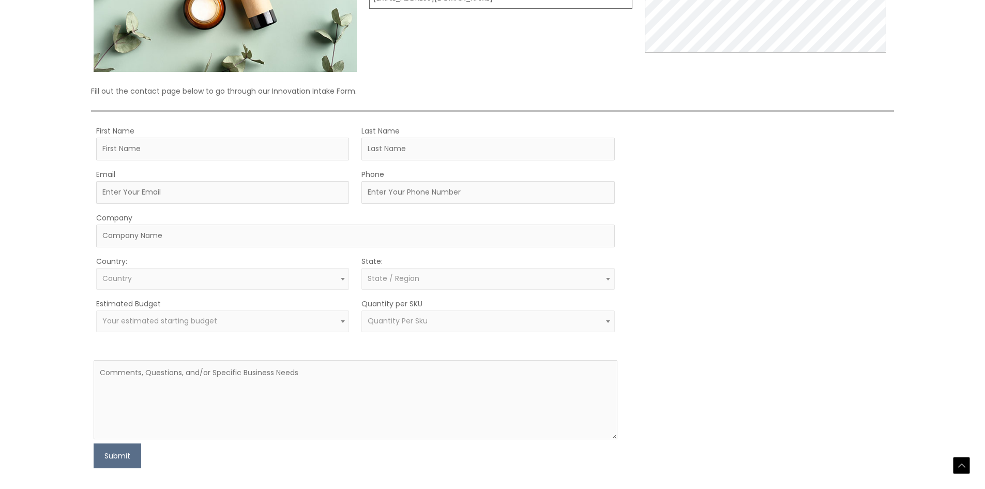  I want to click on span: State / Region, so click(394, 278).